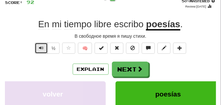  What do you see at coordinates (117, 48) in the screenshot?
I see `button: Reset to 0% Mastered (alt+r)` at bounding box center [117, 48].